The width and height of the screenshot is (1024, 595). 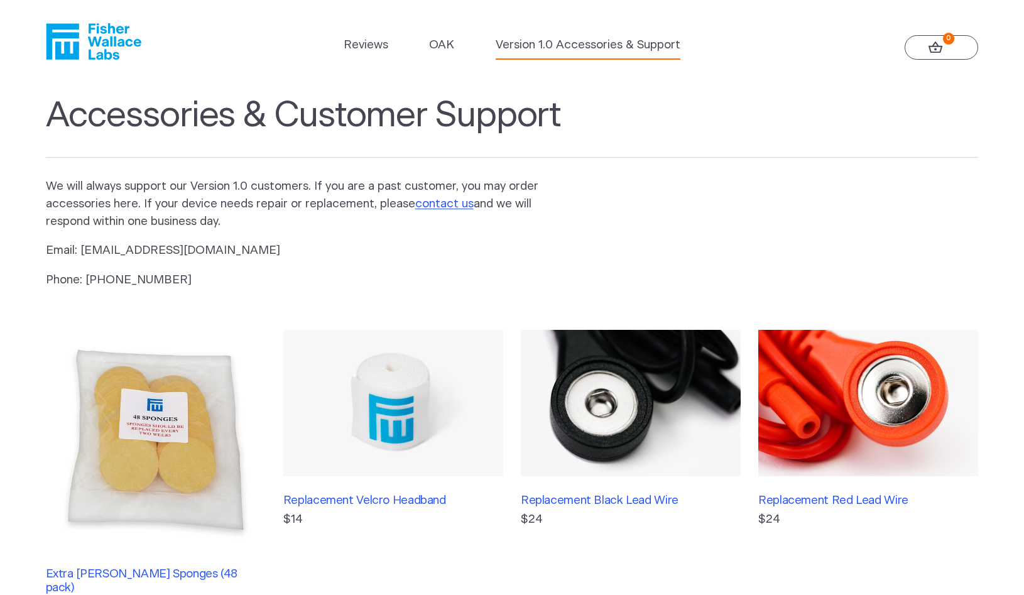 I want to click on h1: Accessories & Customer Support, so click(x=512, y=126).